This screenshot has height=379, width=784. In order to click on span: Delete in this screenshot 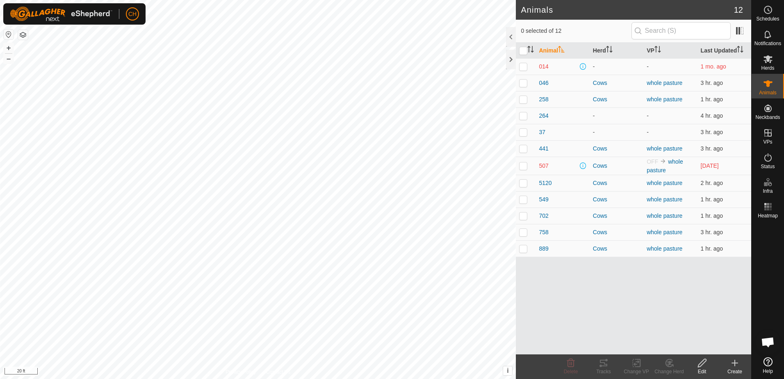, I will do `click(571, 372)`.